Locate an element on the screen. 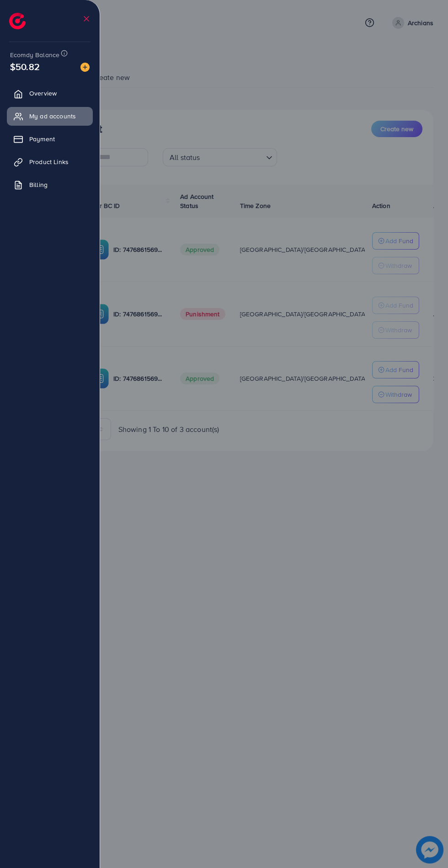 The image size is (448, 868). span: Ecomdy Balance is located at coordinates (35, 55).